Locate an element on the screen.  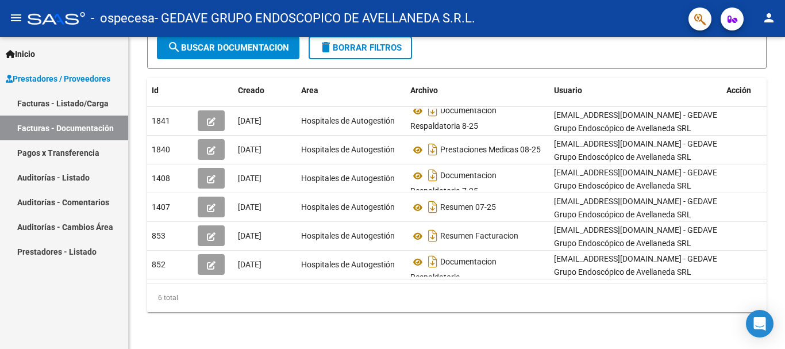
mat-icon: search is located at coordinates (174, 47).